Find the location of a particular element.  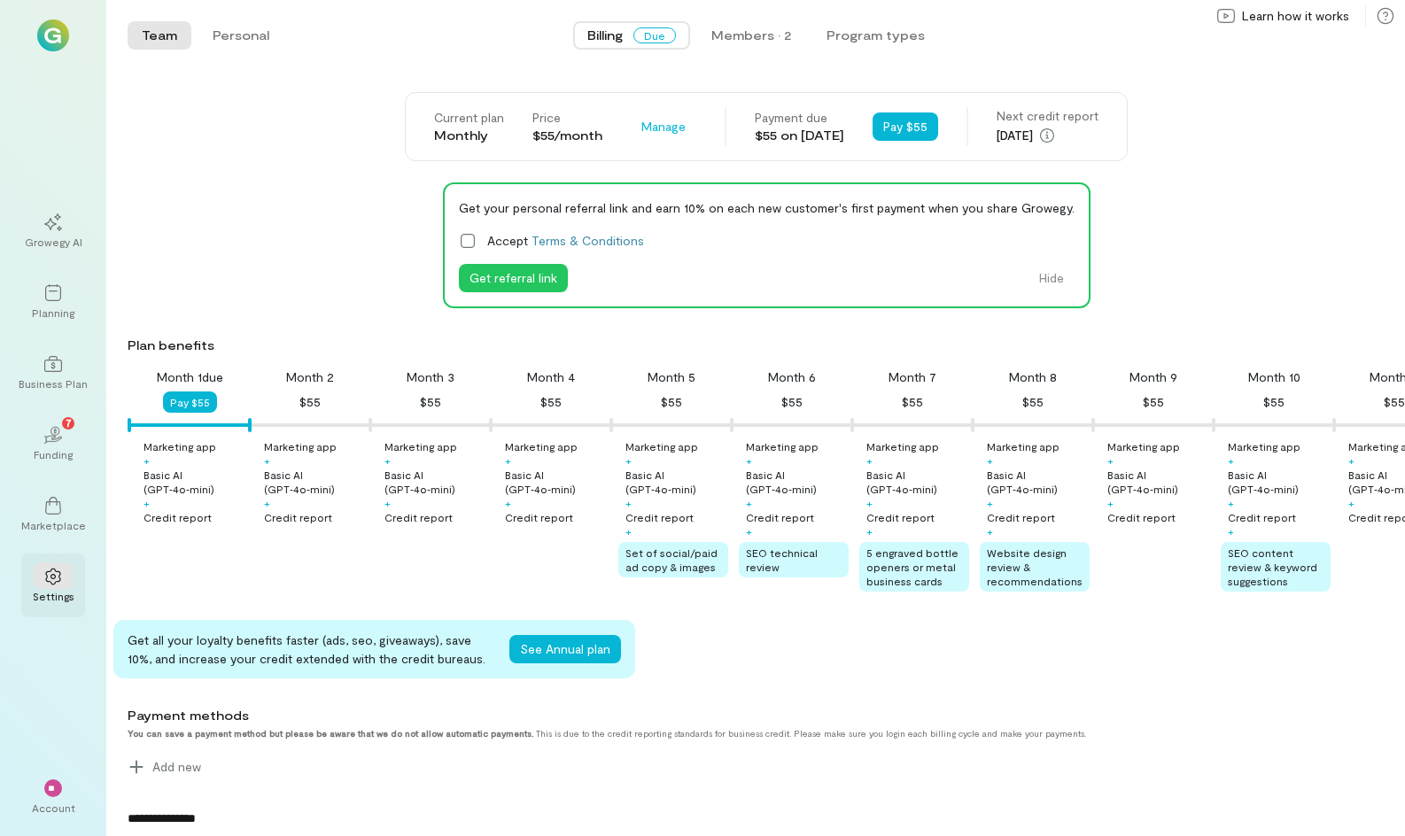

a: Planning is located at coordinates (53, 302).